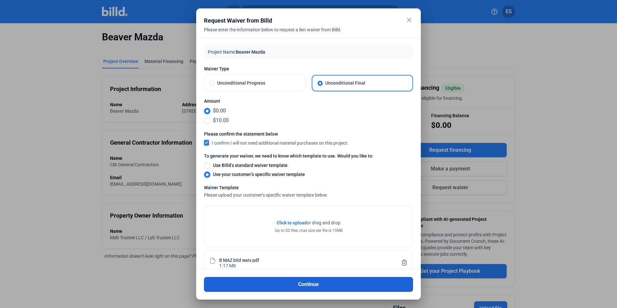 This screenshot has width=617, height=308. Describe the element at coordinates (308, 284) in the screenshot. I see `button: Continue` at that location.